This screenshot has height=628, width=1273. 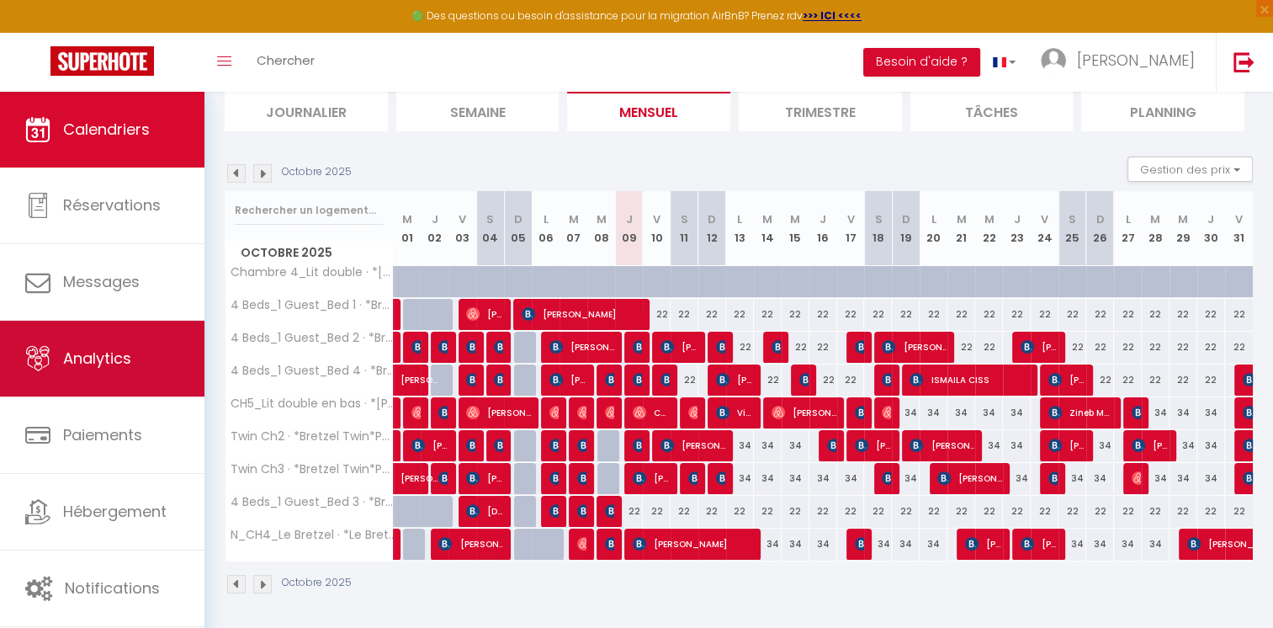 What do you see at coordinates (628, 228) in the screenshot?
I see `th: 09` at bounding box center [628, 228].